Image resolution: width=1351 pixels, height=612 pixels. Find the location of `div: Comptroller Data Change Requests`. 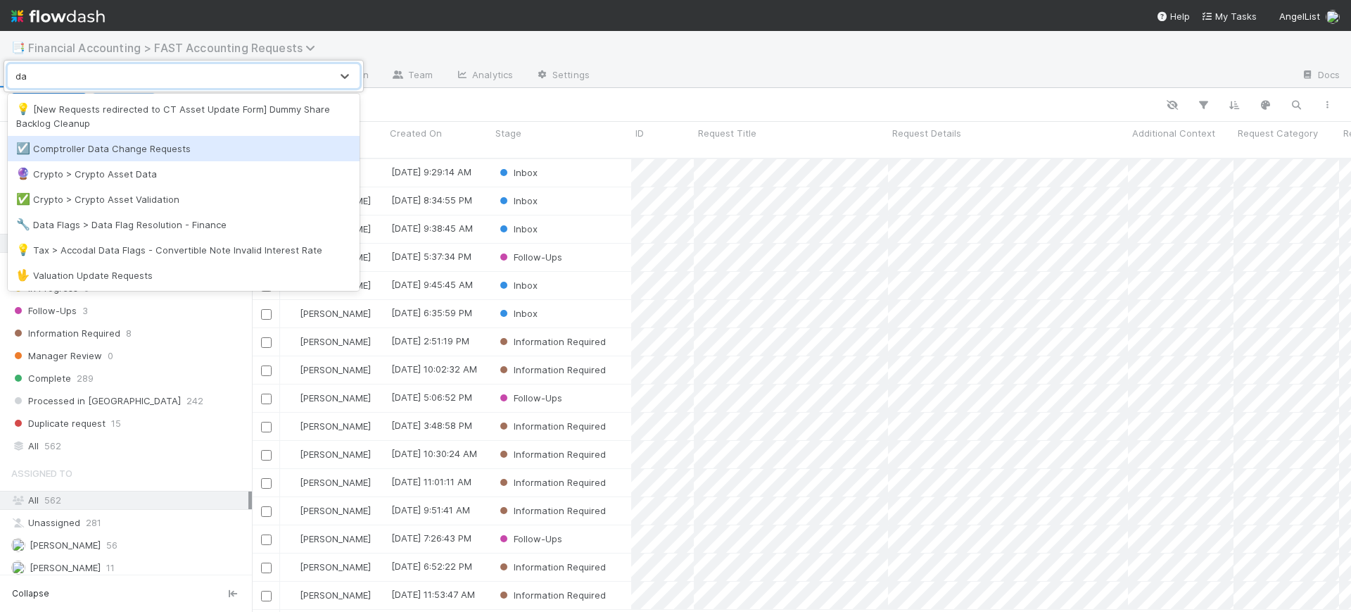

div: Comptroller Data Change Requests is located at coordinates (184, 149).